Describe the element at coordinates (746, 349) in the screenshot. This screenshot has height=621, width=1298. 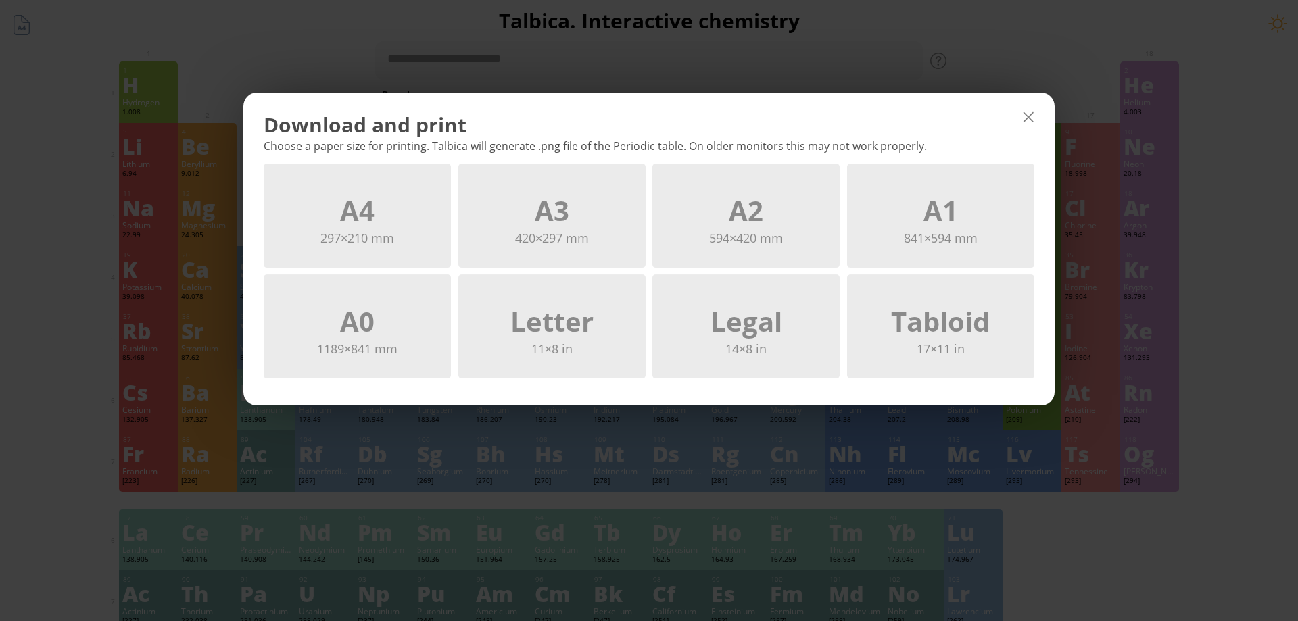
I see `div: 14×8 in` at that location.